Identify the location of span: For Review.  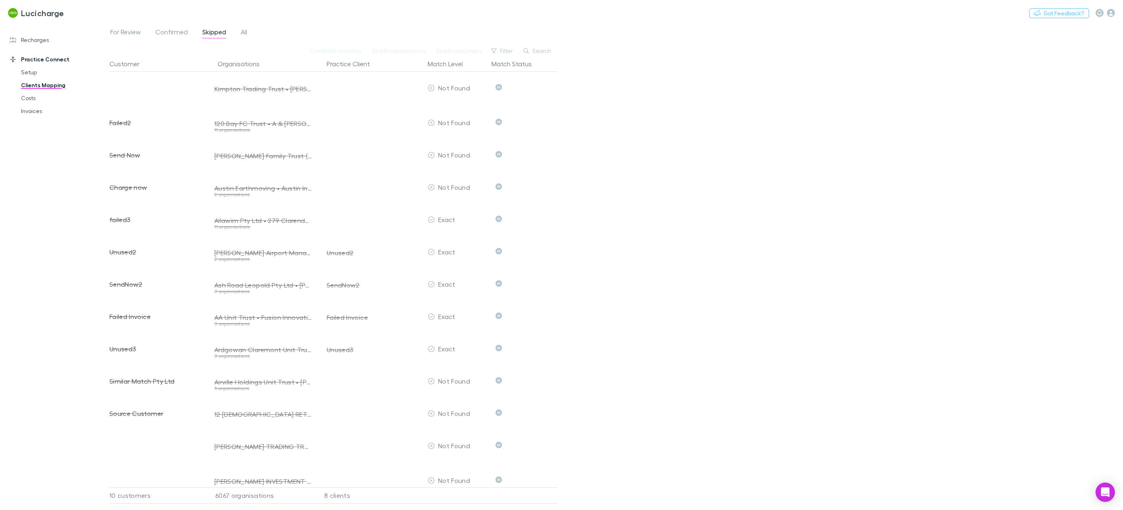
(126, 33).